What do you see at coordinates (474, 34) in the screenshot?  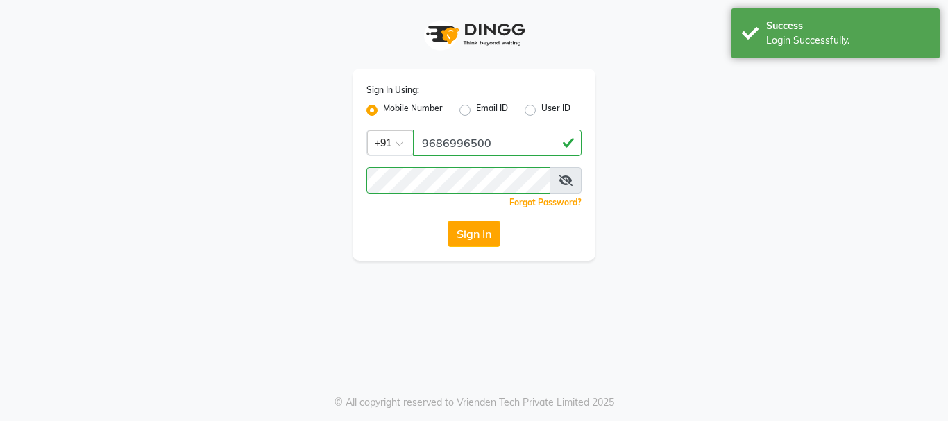 I see `img: logo1.svg` at bounding box center [474, 34].